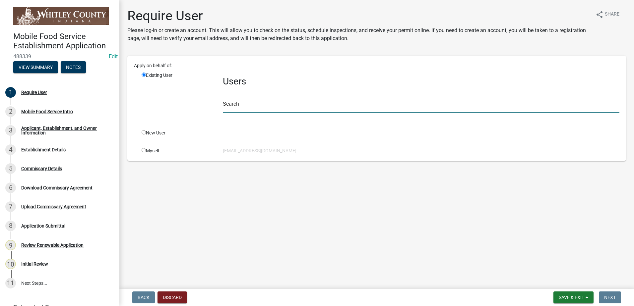 The image size is (634, 306). I want to click on wm-modal-confirm: Summary, so click(35, 68).